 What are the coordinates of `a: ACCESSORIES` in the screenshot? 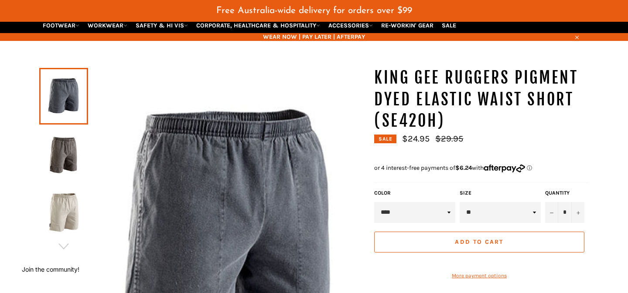 It's located at (350, 25).